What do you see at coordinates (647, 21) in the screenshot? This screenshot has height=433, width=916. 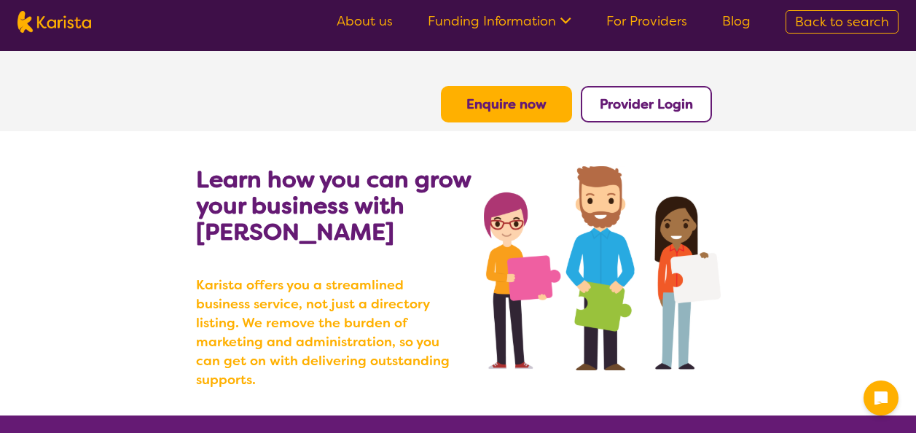 I see `a: For Providers` at bounding box center [647, 21].